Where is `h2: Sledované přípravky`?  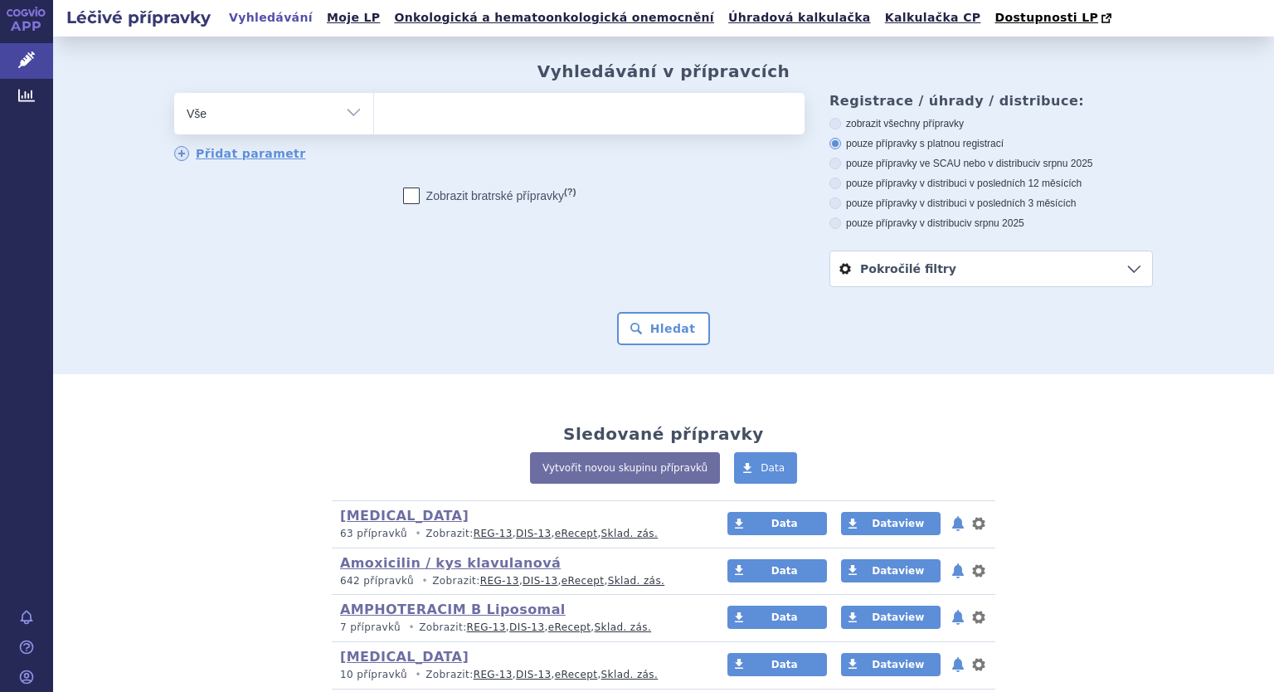 h2: Sledované přípravky is located at coordinates (663, 434).